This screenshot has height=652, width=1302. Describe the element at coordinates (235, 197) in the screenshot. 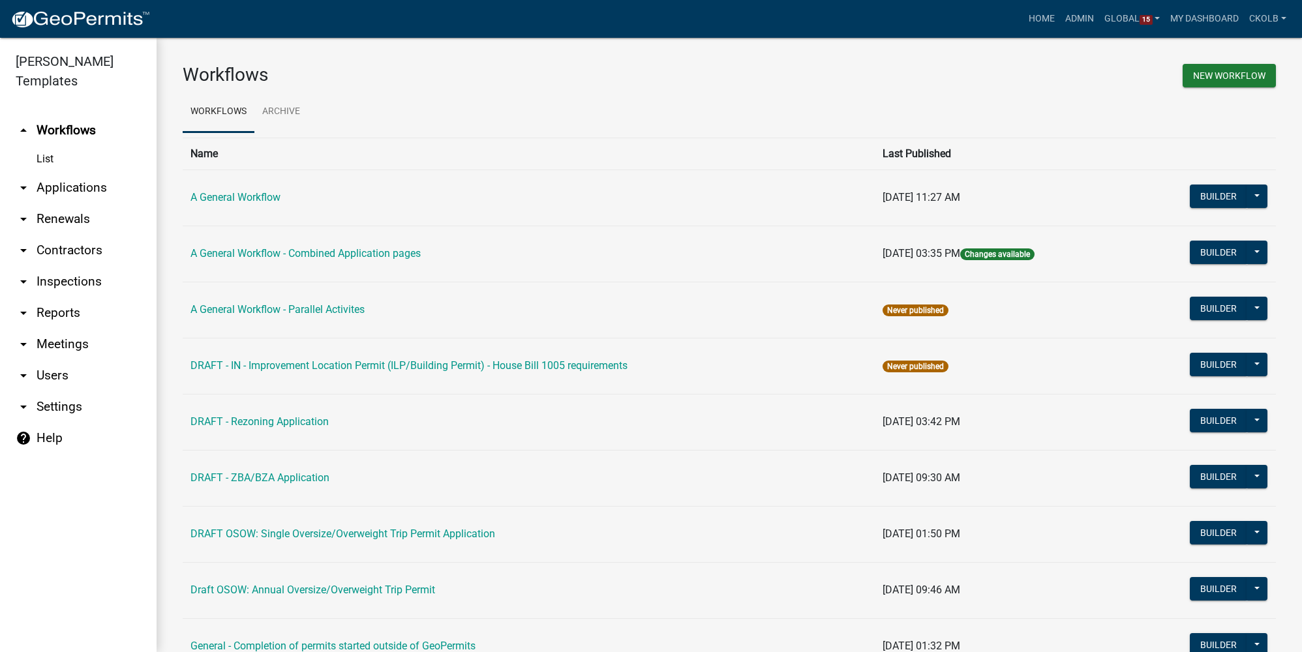

I see `a: A General Workflow` at that location.